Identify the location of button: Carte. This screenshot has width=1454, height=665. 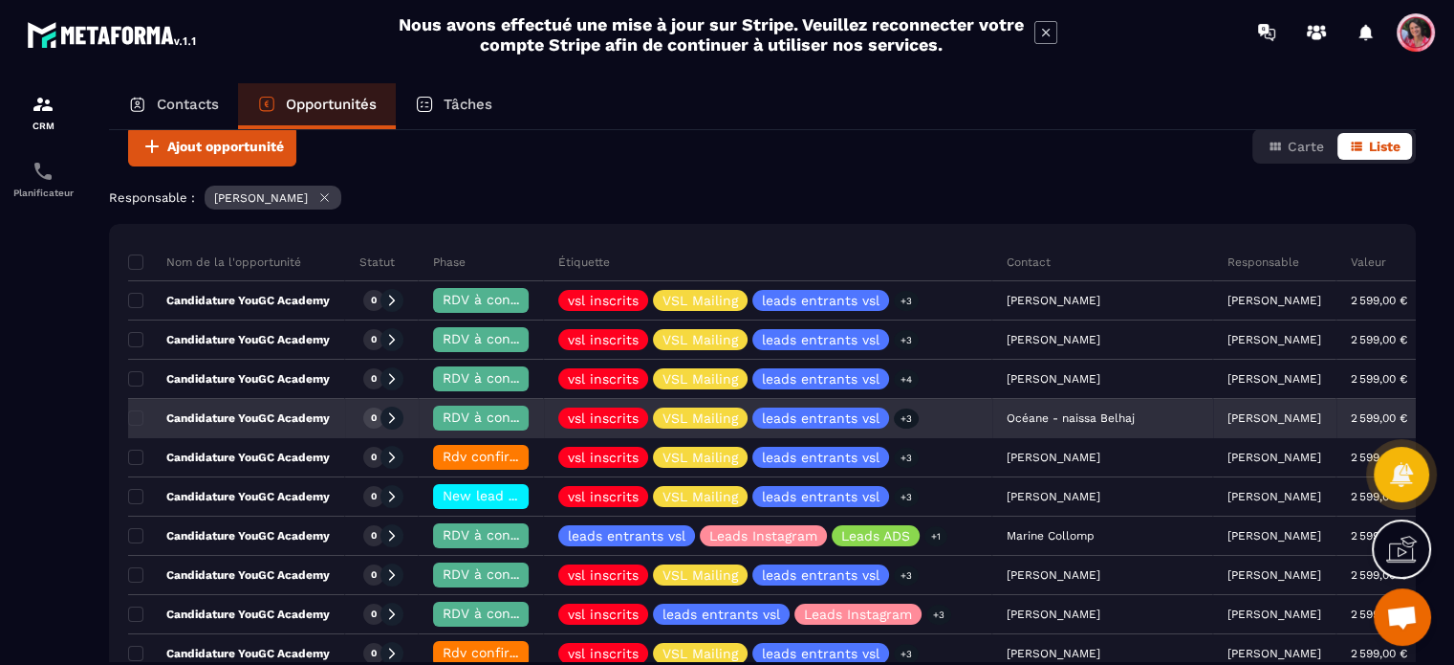
(1296, 146).